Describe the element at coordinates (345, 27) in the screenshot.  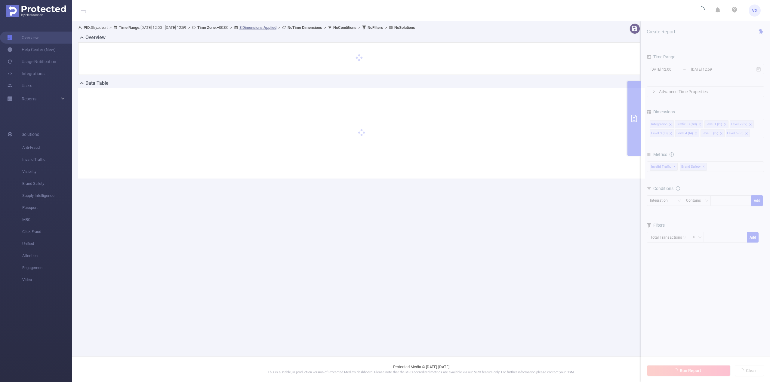
I see `b: No Conditions` at that location.